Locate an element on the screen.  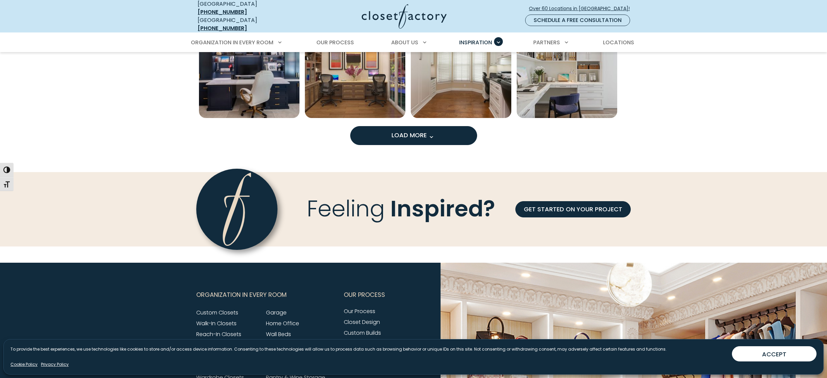
img: Closet Factory Logo is located at coordinates (404, 16).